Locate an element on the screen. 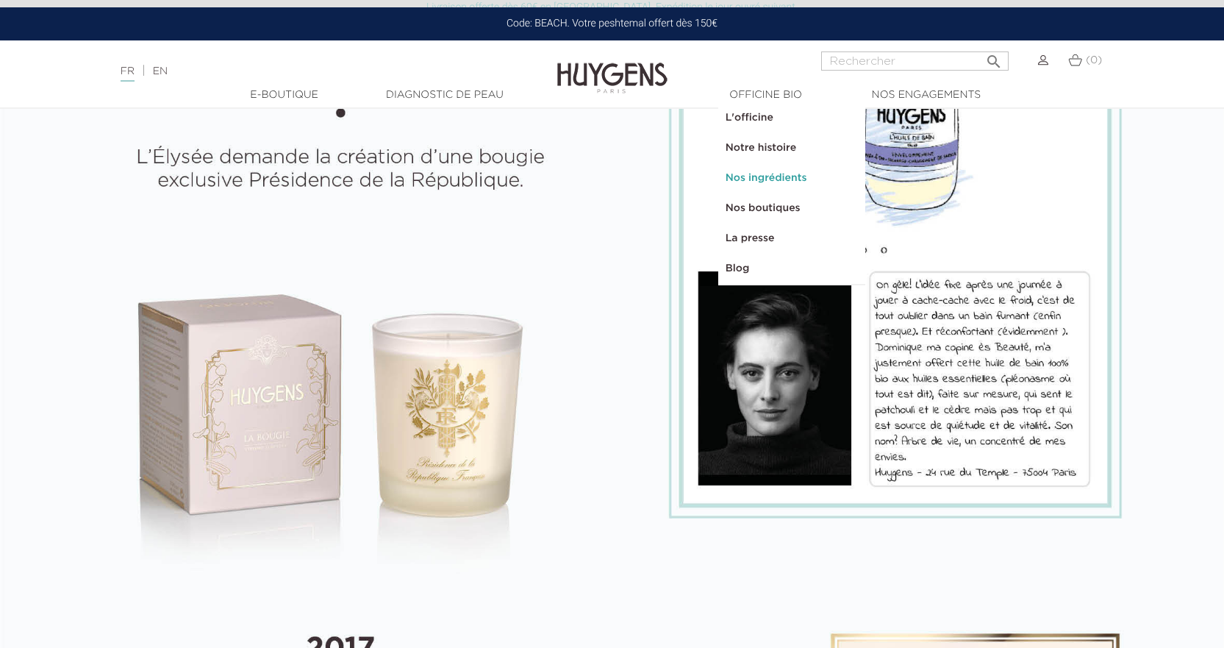 Image resolution: width=1224 pixels, height=648 pixels. input: Rechercher is located at coordinates (915, 61).